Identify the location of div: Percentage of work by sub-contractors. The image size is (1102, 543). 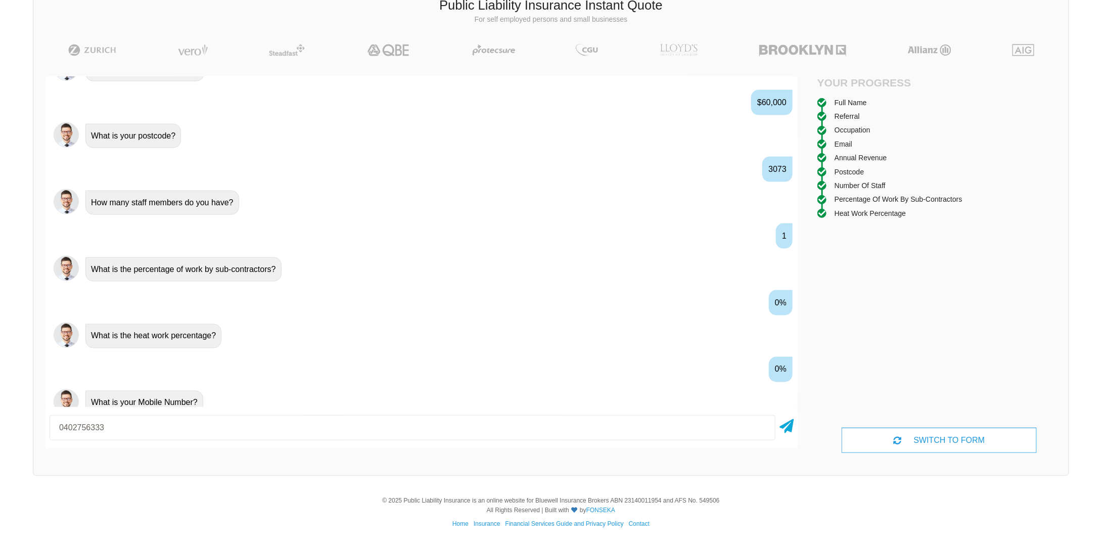
(898, 199).